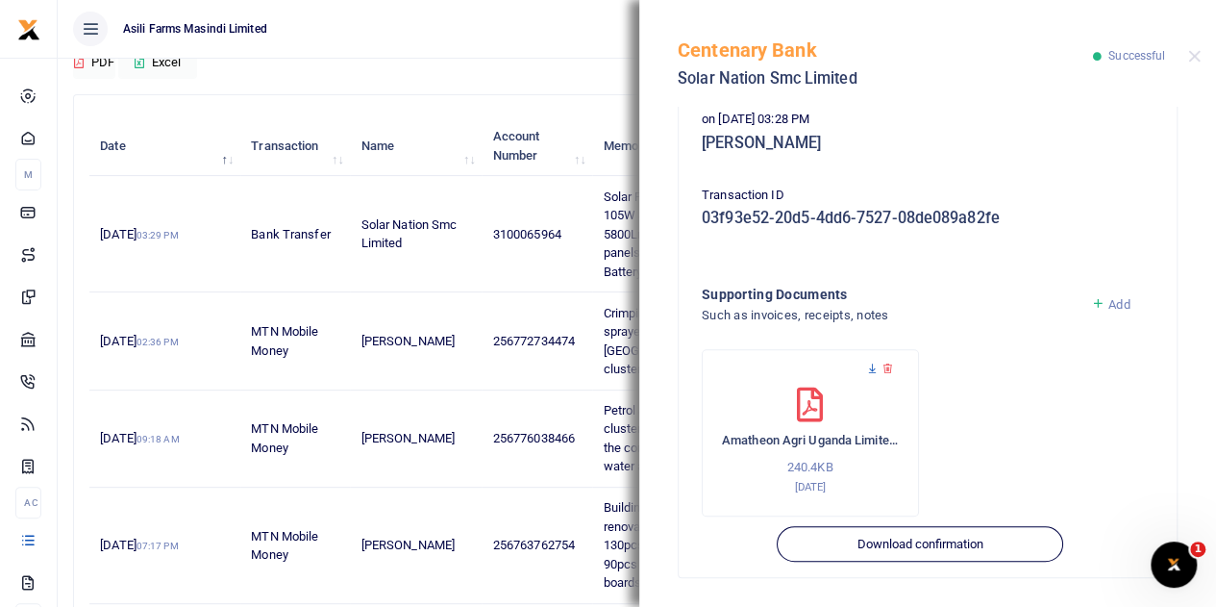  Describe the element at coordinates (158, 438) in the screenshot. I see `small: 09:18 AM` at that location.